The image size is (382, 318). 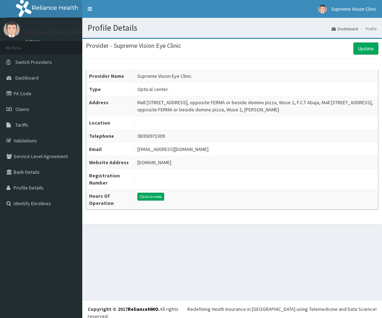 What do you see at coordinates (153, 89) in the screenshot?
I see `div: Optical center` at bounding box center [153, 89].